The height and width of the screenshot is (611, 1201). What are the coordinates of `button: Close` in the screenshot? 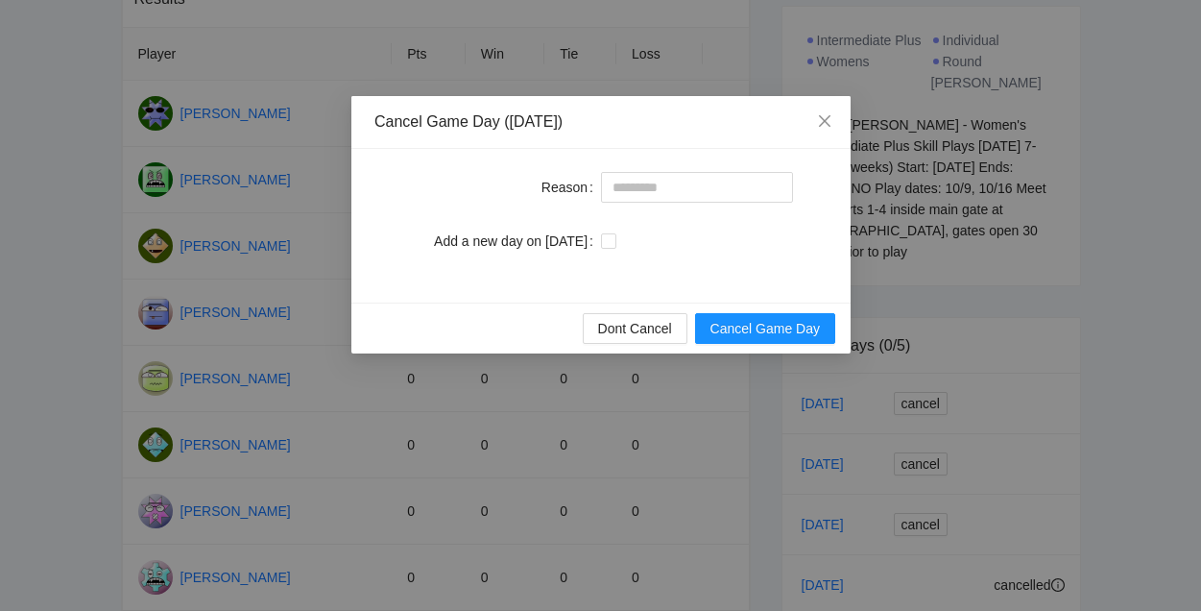 It's located at (825, 122).